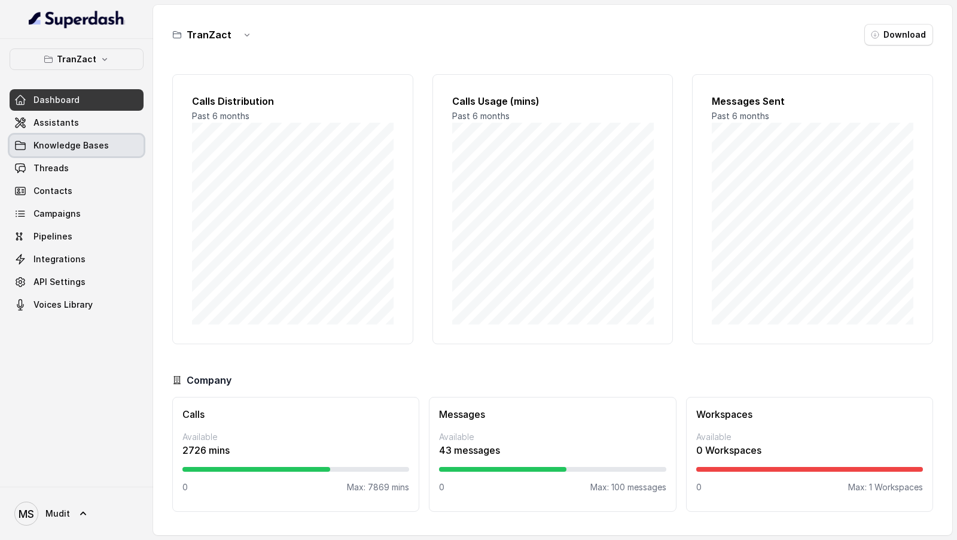 This screenshot has width=957, height=540. I want to click on h2: Messages Sent, so click(813, 101).